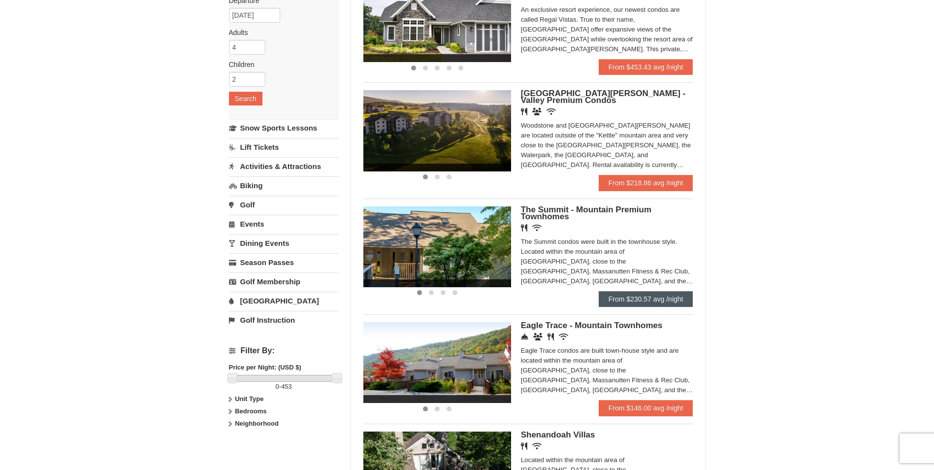  I want to click on strong: Price per Night: (USD $), so click(265, 367).